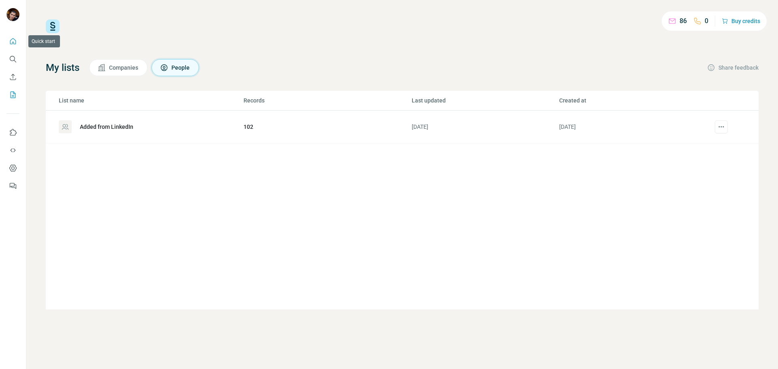  I want to click on button: Feedback, so click(13, 186).